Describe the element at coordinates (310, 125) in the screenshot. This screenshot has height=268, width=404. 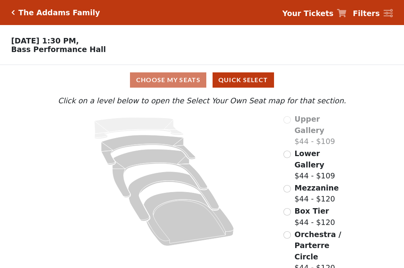
I see `span: Upper Gallery` at that location.